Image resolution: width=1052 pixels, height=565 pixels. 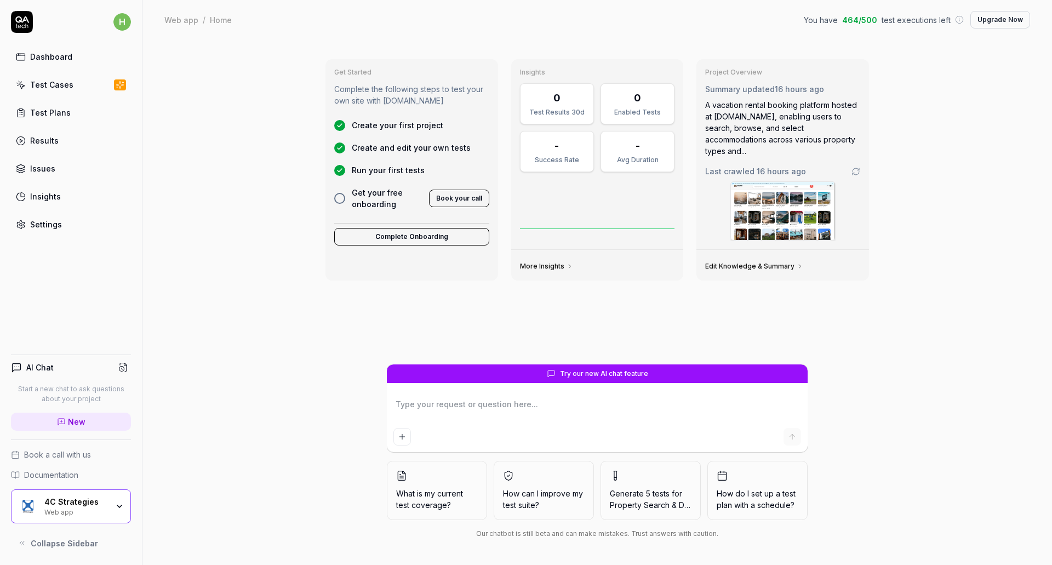 What do you see at coordinates (860, 20) in the screenshot?
I see `span: 464 / 500` at bounding box center [860, 20].